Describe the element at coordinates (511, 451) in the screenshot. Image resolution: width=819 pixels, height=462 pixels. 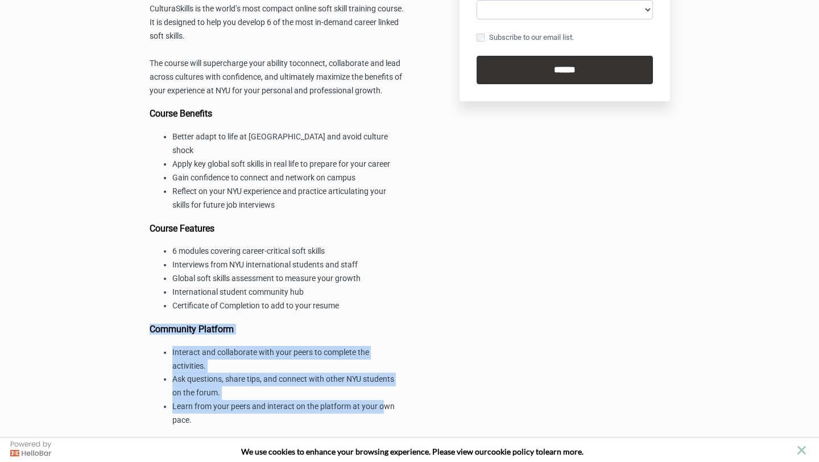
I see `span: cookie policy` at that location.